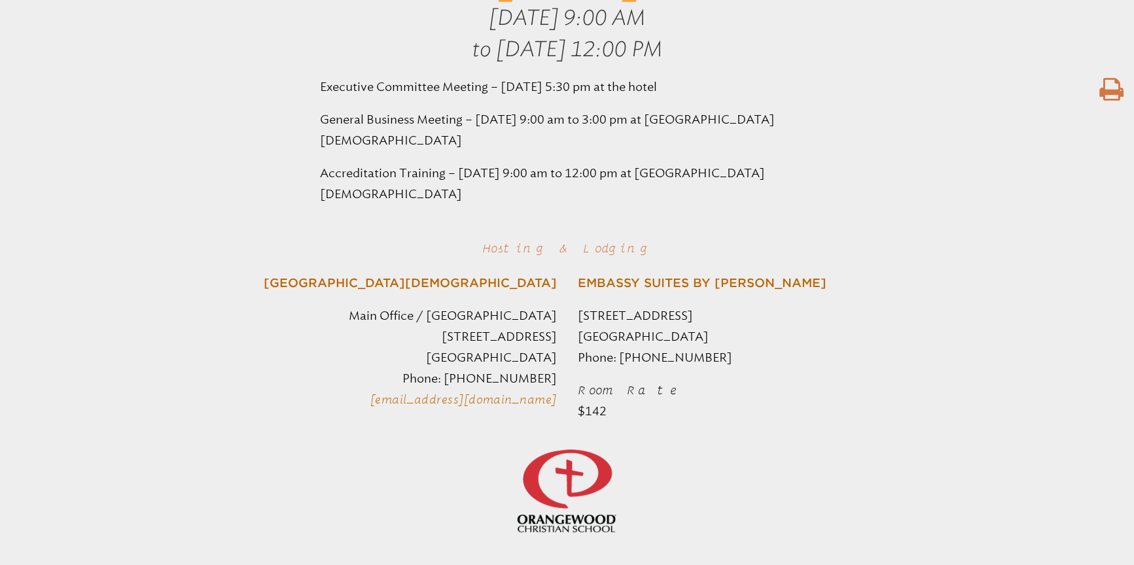  Describe the element at coordinates (825, 401) in the screenshot. I see `p: $142` at that location.